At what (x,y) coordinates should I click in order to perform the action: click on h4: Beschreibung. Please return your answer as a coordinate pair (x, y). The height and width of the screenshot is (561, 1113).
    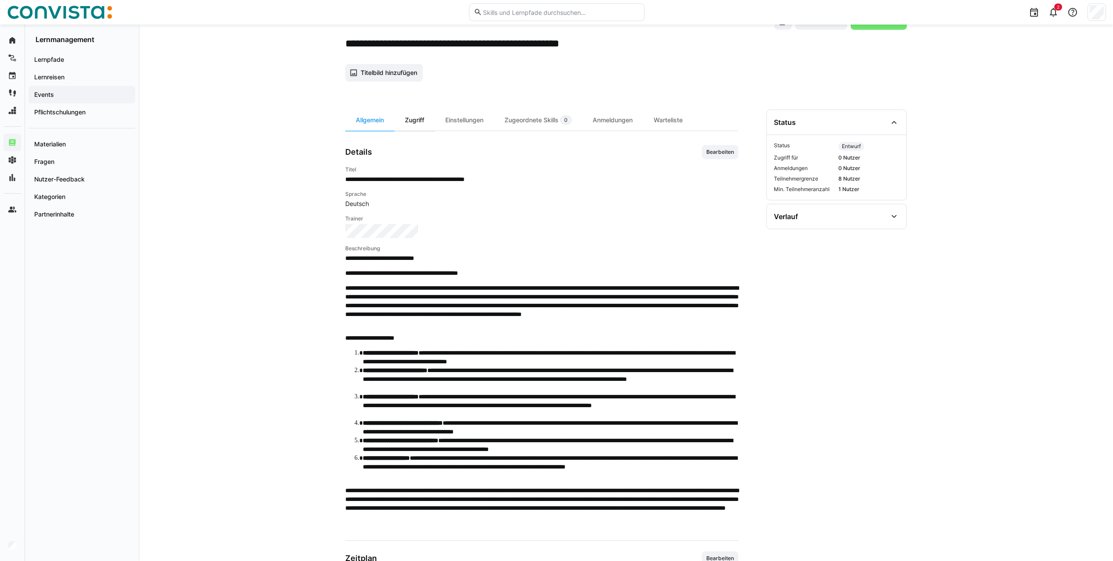
    Looking at the image, I should click on (542, 249).